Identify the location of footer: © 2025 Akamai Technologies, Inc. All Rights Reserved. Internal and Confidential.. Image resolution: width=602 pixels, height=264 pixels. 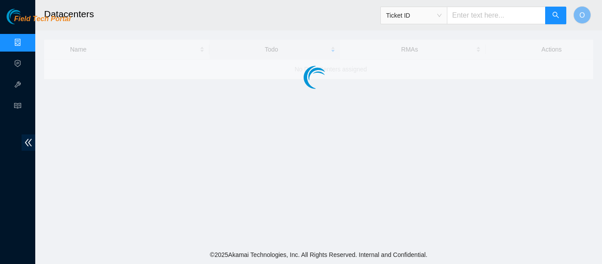
(319, 255).